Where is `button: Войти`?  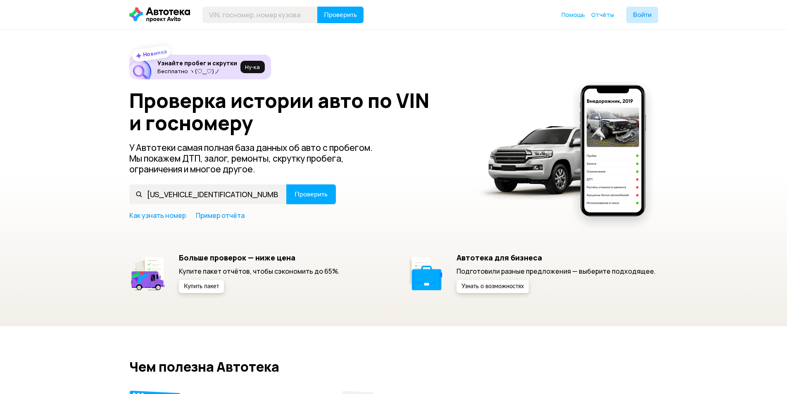
button: Войти is located at coordinates (642, 15).